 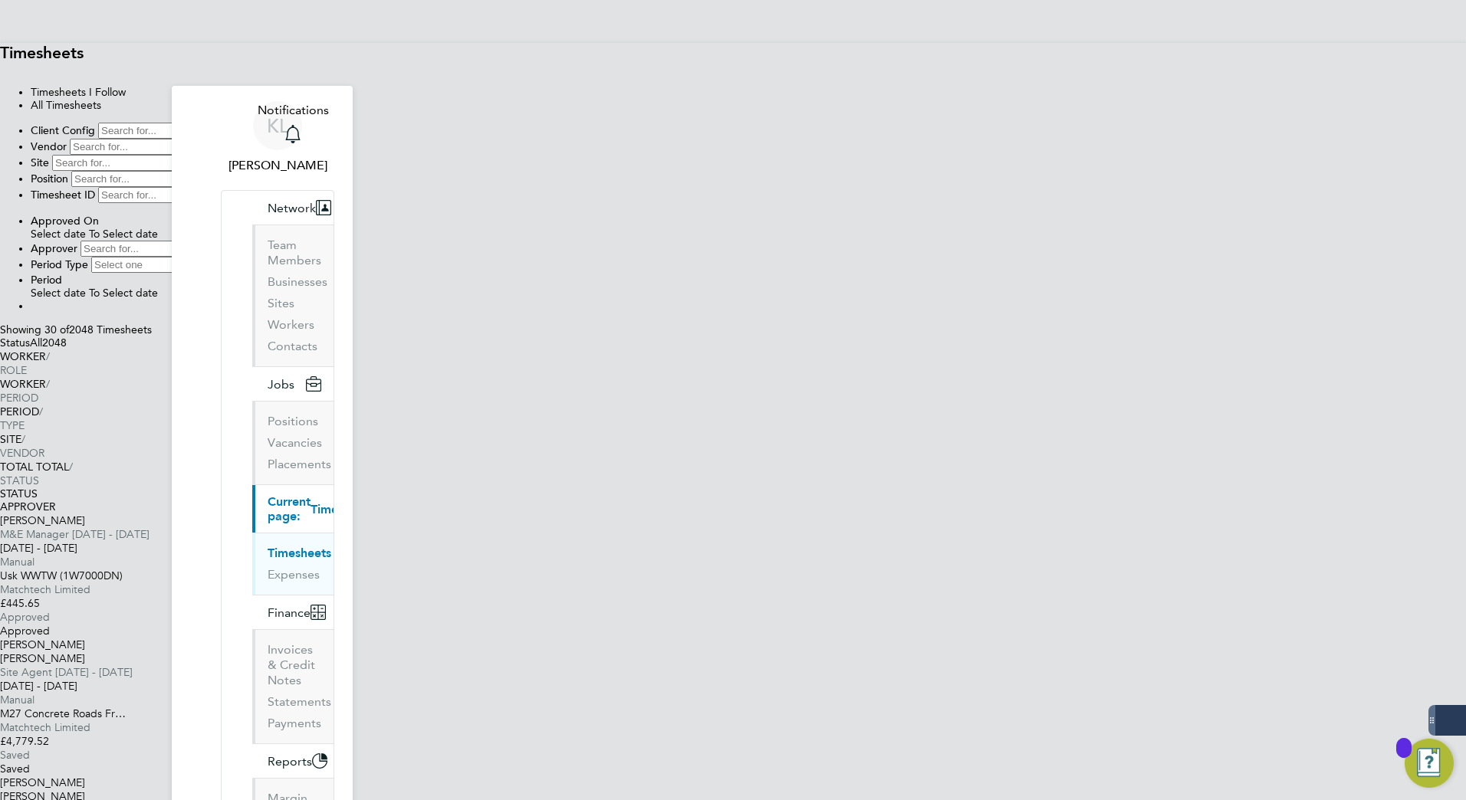 I want to click on label: Approver, so click(x=54, y=248).